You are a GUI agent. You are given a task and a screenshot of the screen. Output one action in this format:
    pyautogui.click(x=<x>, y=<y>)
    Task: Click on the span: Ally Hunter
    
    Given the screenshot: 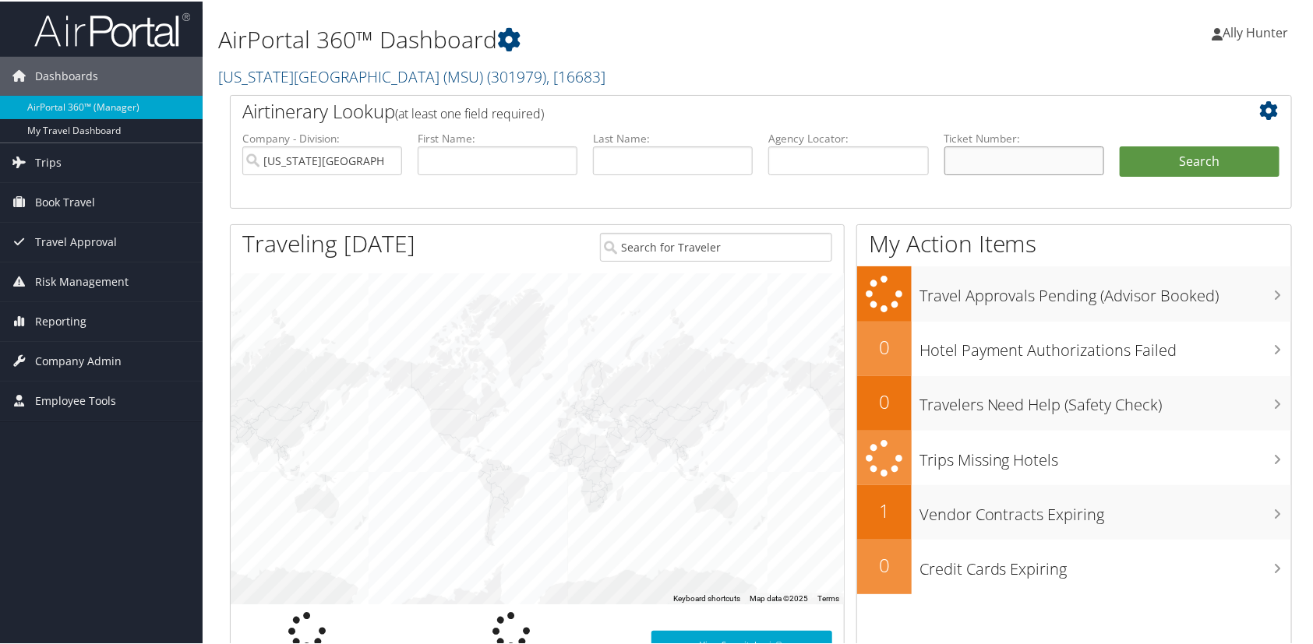 What is the action you would take?
    pyautogui.click(x=1255, y=31)
    